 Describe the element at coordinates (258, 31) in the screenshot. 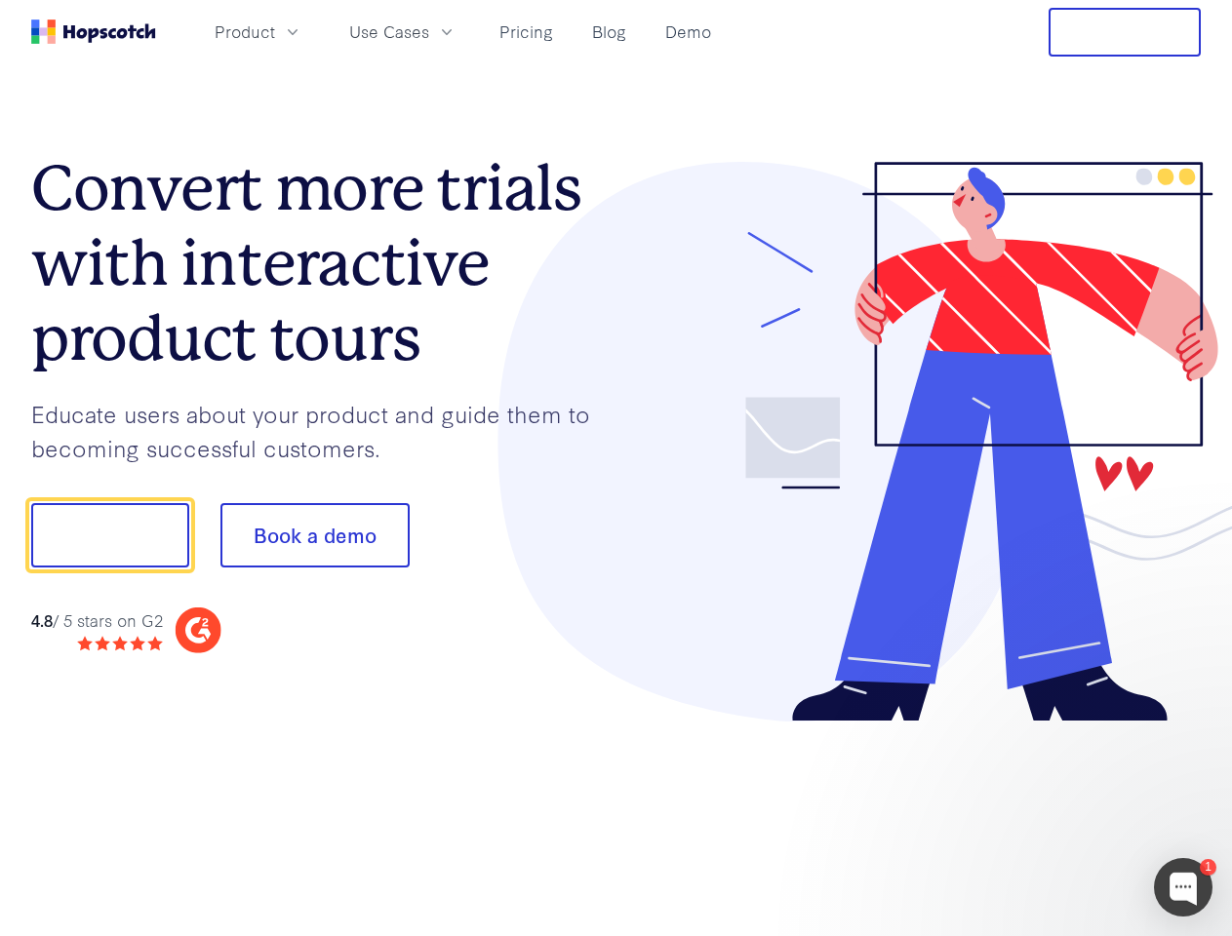

I see `button: Product` at that location.